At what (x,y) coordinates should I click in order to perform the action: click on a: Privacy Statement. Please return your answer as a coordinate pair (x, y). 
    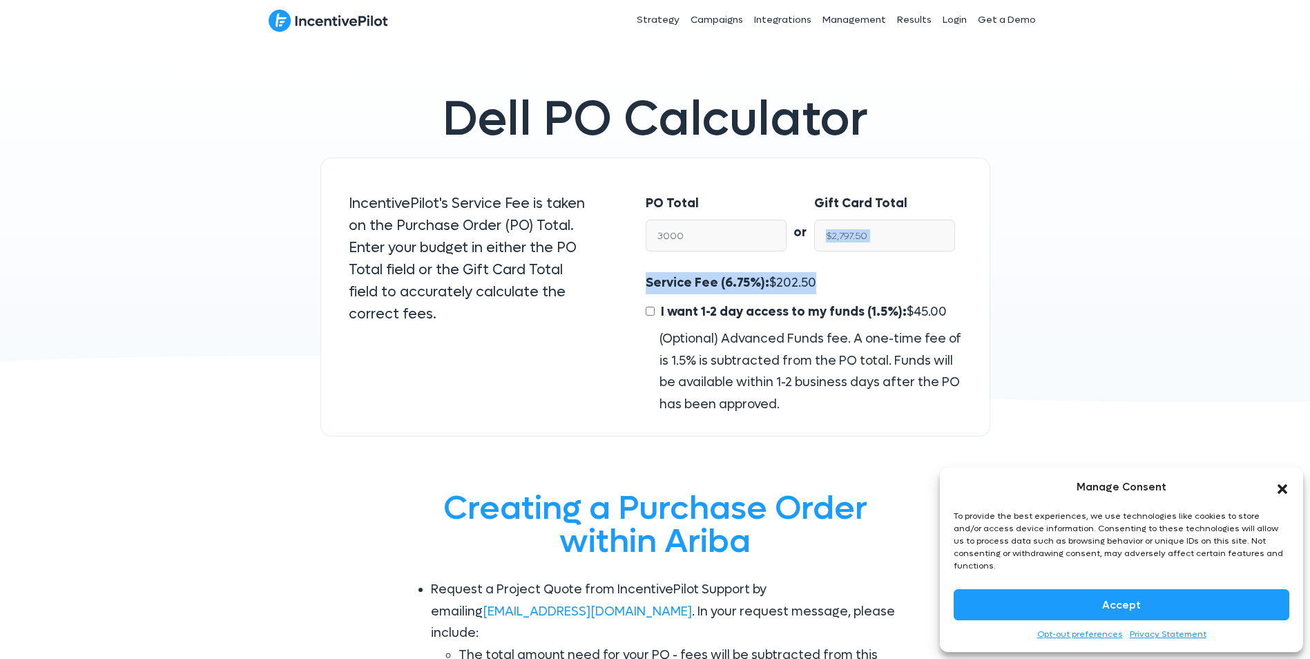
    Looking at the image, I should click on (1168, 634).